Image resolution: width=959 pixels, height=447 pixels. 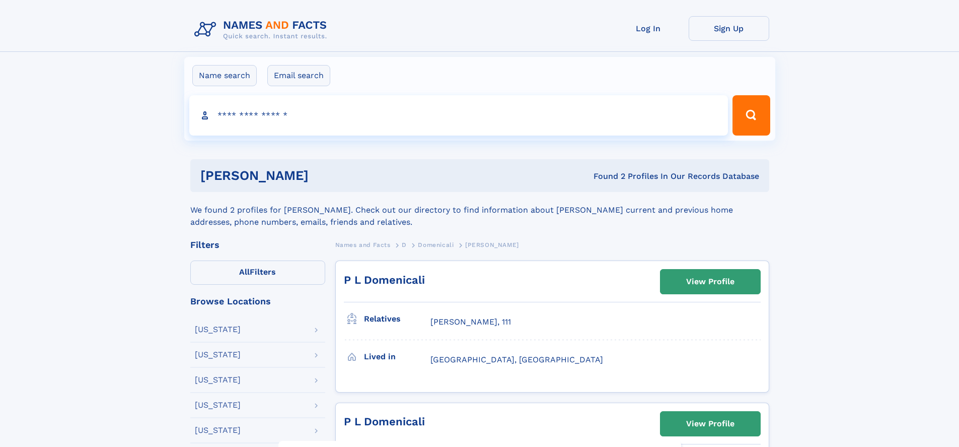 I want to click on a: D, so click(x=404, y=244).